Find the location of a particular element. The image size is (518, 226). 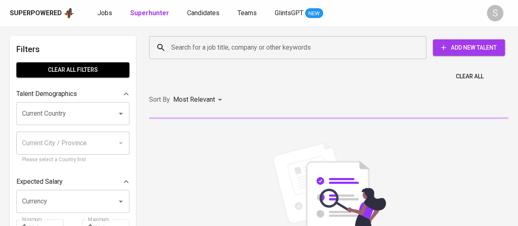

div: Expected Salary is located at coordinates (73, 182).